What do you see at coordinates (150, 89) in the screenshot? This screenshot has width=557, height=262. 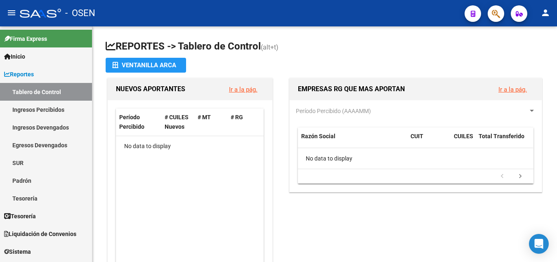 I see `span: NUEVOS APORTANTES` at bounding box center [150, 89].